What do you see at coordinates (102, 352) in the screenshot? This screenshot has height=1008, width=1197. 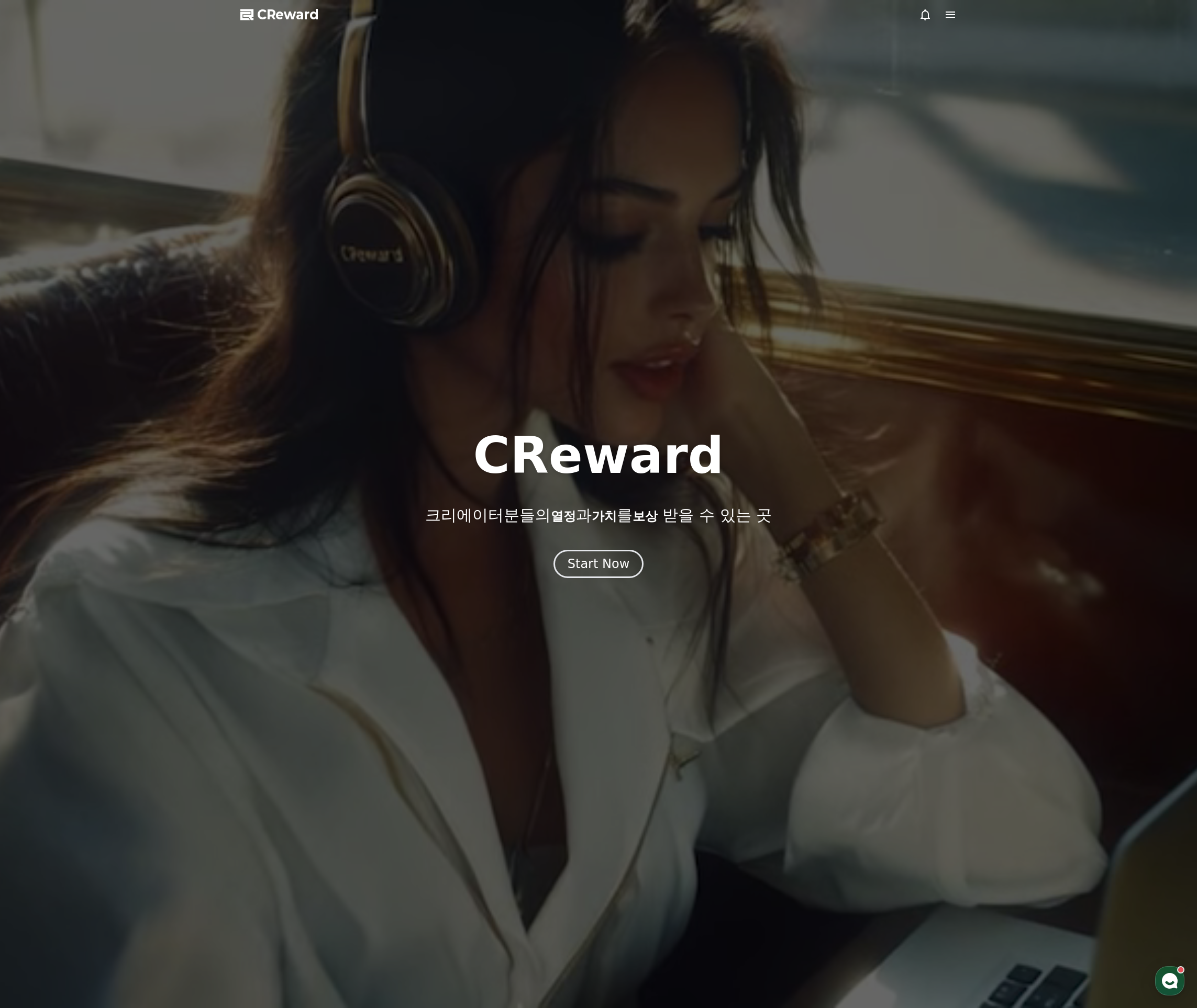 I see `span: 대화` at bounding box center [102, 352].